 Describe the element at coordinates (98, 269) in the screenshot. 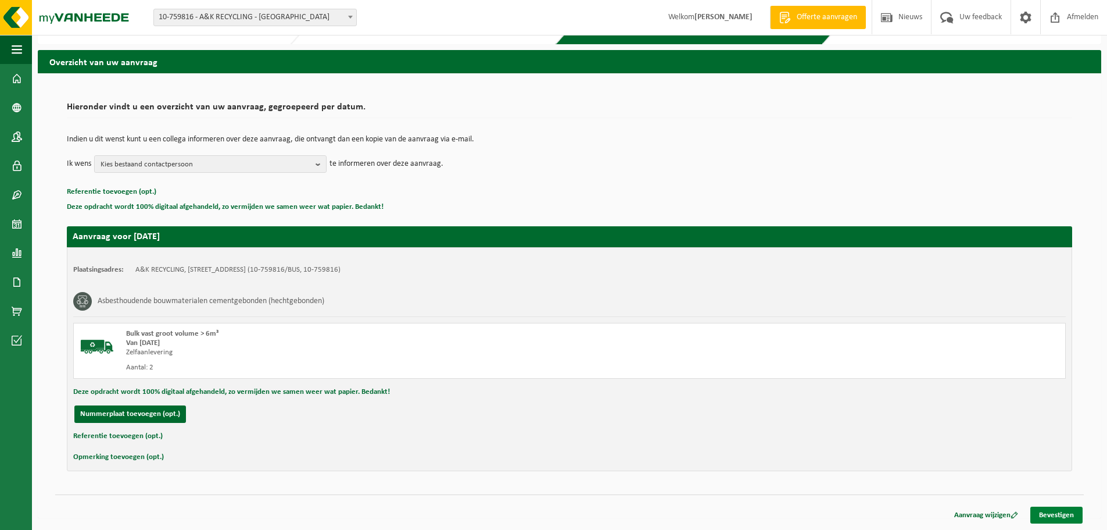

I see `strong: Plaatsingsadres:` at that location.